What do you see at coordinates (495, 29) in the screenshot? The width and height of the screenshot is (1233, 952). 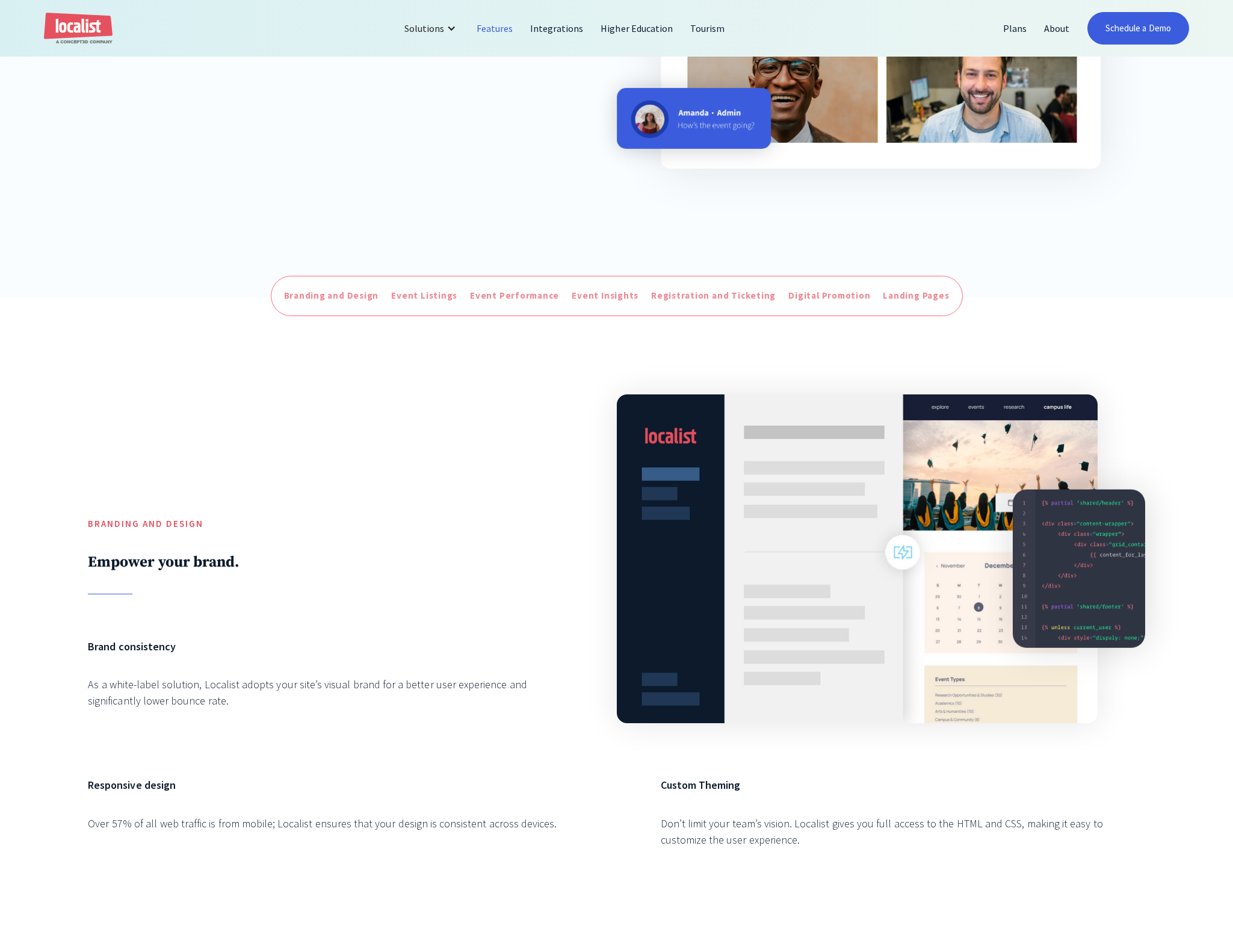 I see `a: Features` at bounding box center [495, 29].